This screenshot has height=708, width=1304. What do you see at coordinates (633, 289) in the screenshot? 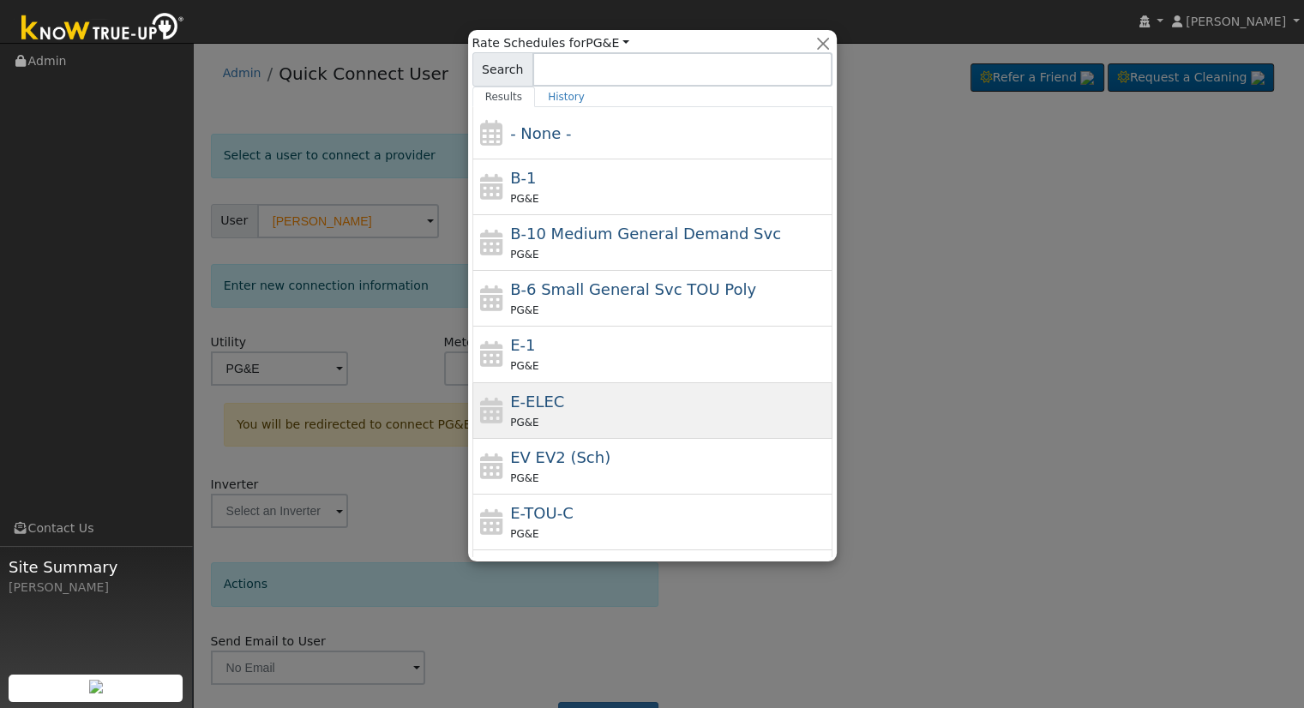
I see `span: B-6 Small General Service TOU Poly Phase` at bounding box center [633, 289].